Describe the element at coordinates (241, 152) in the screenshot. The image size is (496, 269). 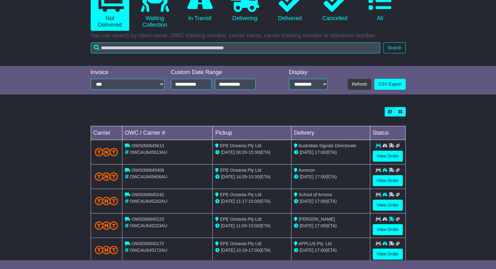
I see `span: 08:20` at that location.